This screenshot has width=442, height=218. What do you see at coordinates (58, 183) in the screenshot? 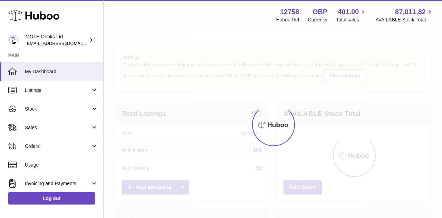
I see `span: Invoicing and Payments` at bounding box center [58, 183].